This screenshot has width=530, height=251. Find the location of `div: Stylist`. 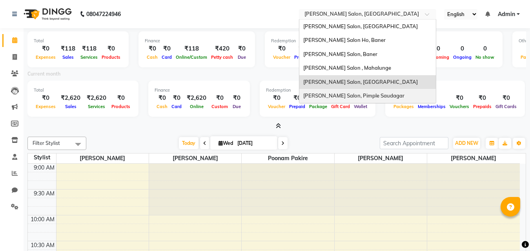

div: Stylist is located at coordinates (42, 158).